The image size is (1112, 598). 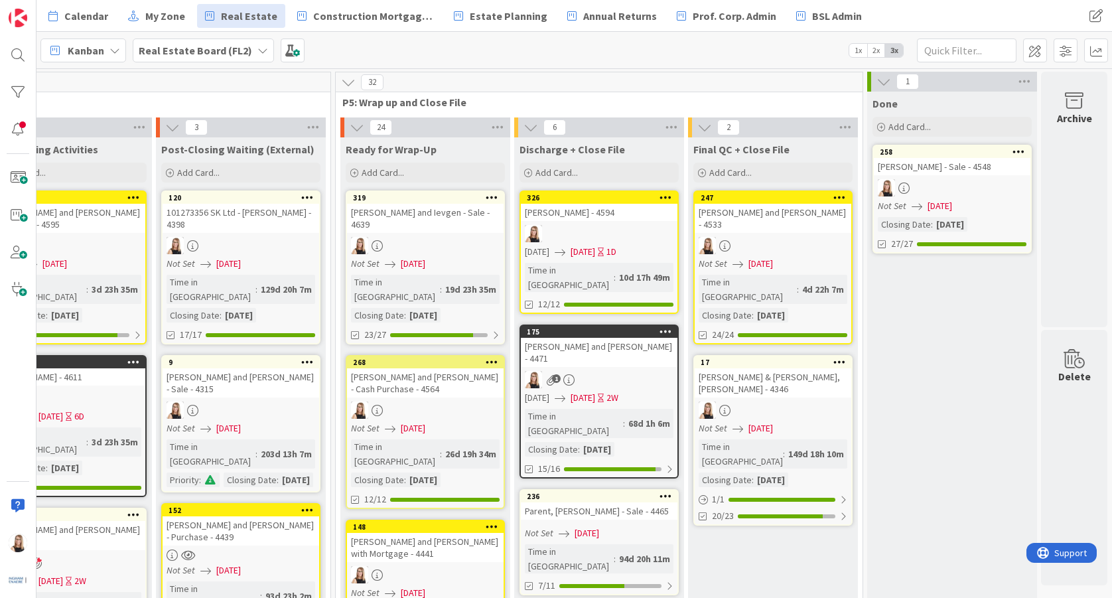 I want to click on div: 152, so click(x=241, y=510).